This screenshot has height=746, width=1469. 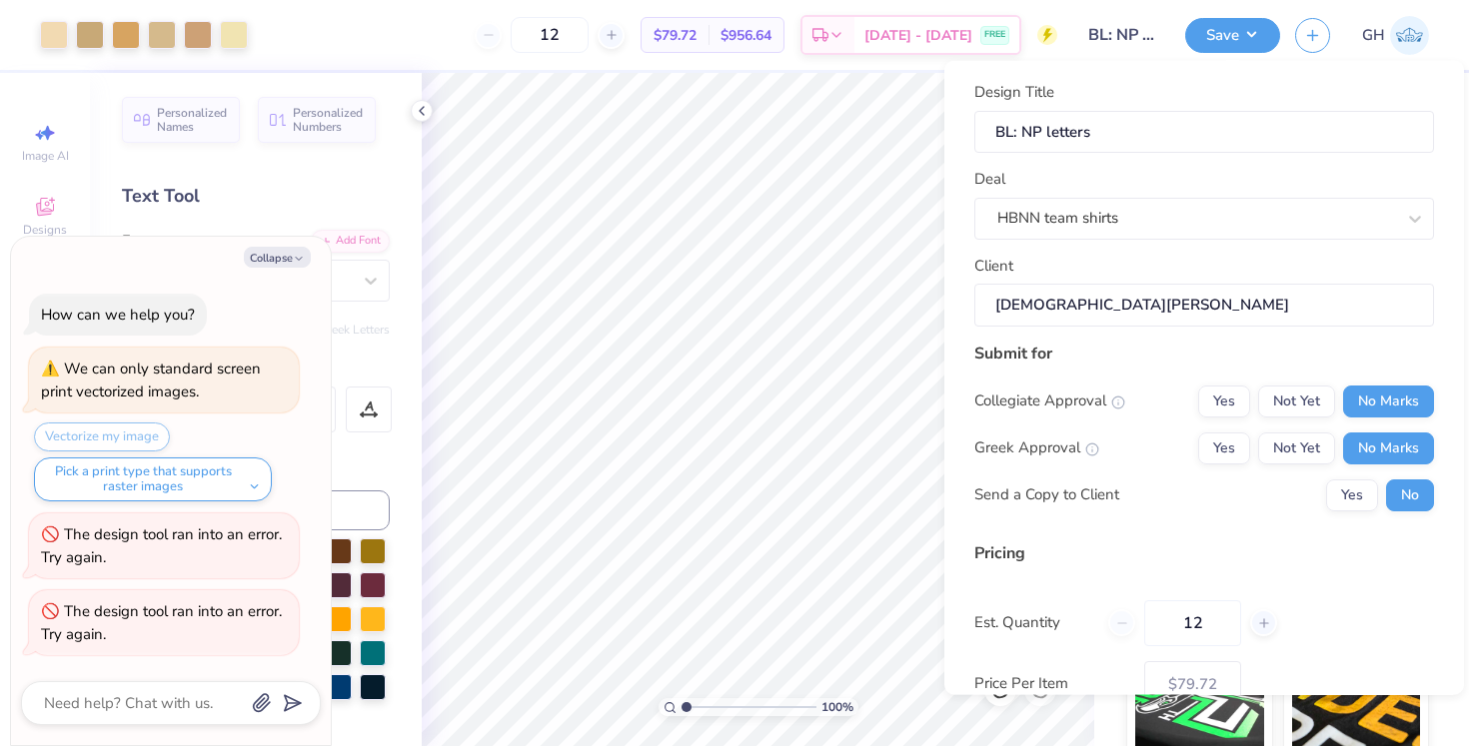 I want to click on span: 100 %, so click(x=837, y=707).